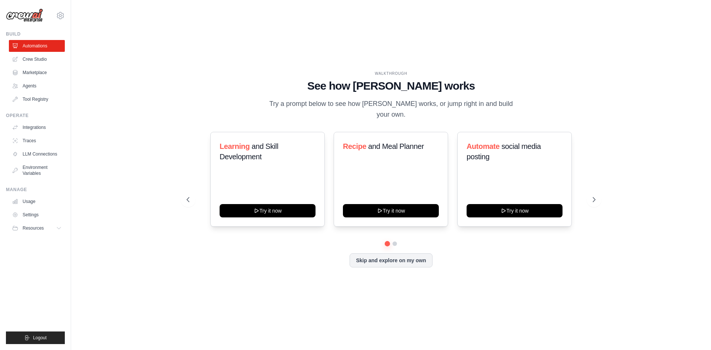 The height and width of the screenshot is (350, 711). Describe the element at coordinates (355, 146) in the screenshot. I see `span: Recipe` at that location.